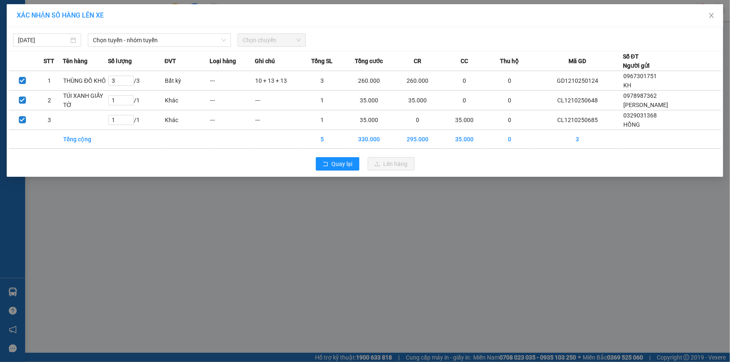 This screenshot has width=730, height=362. Describe the element at coordinates (640, 116) in the screenshot. I see `span: 0329031368` at that location.